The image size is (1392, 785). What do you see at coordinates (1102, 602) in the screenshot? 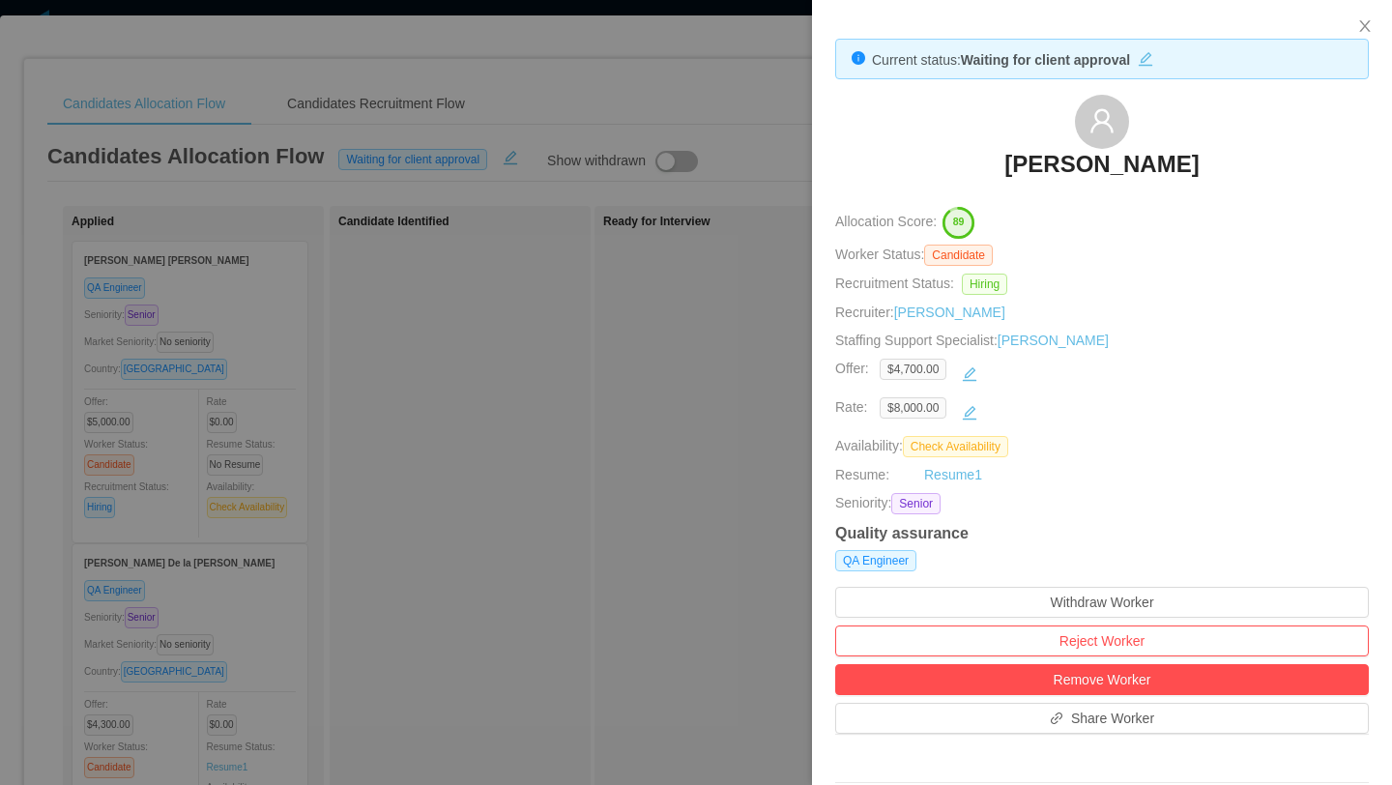
I see `button: Withdraw Worker` at bounding box center [1102, 602].